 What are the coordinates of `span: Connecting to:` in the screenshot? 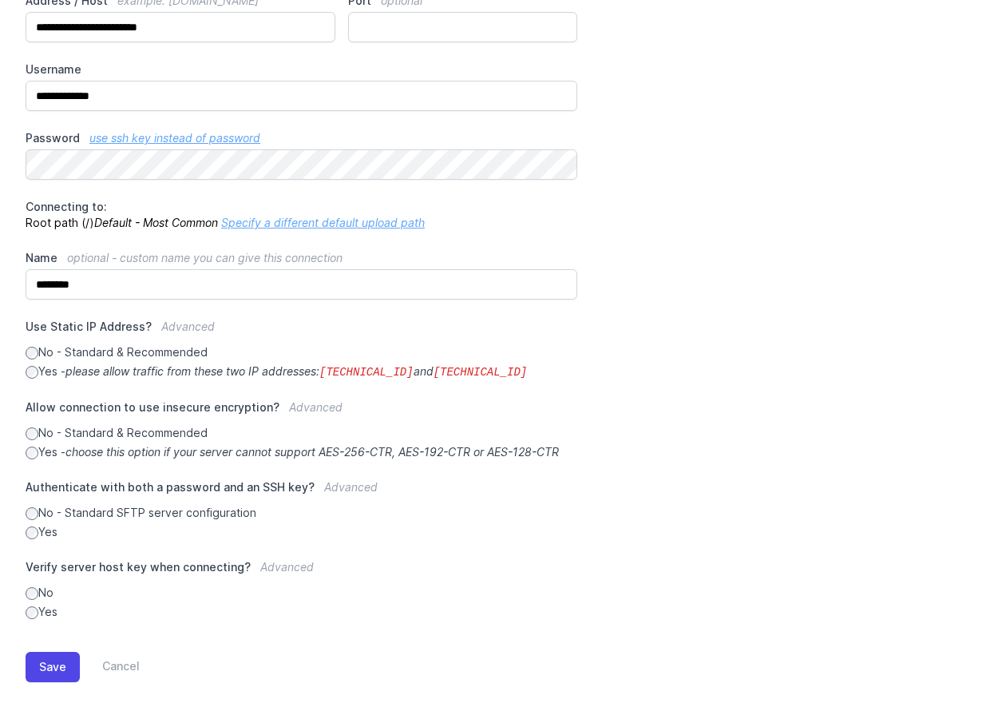 It's located at (66, 206).